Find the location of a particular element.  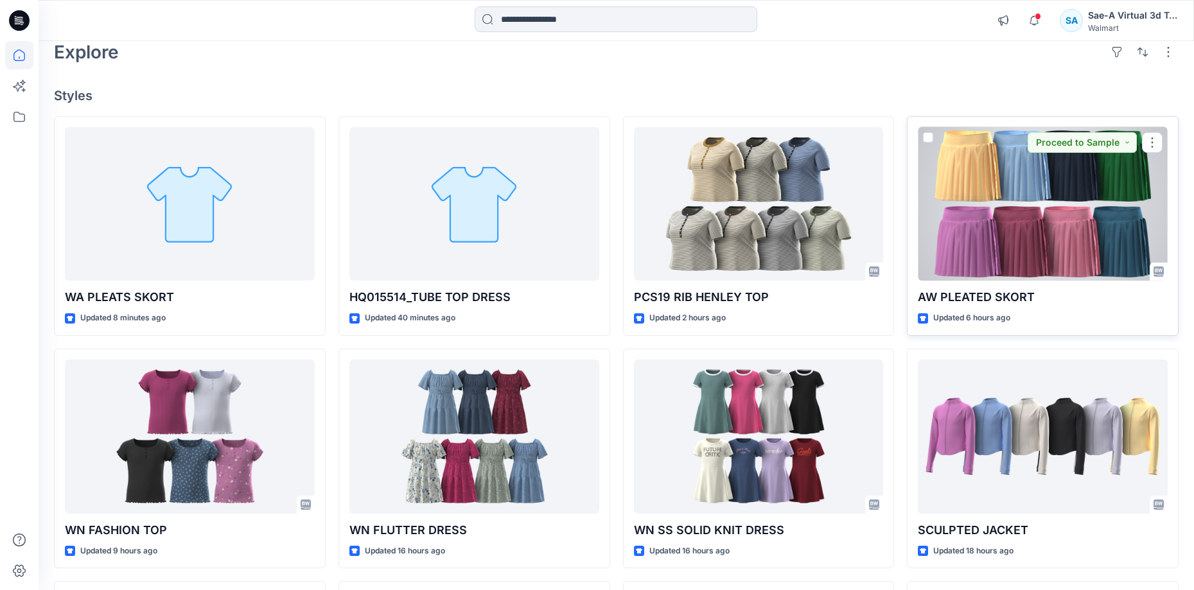

a: WN SS SOLID KNIT DRESS is located at coordinates (759, 437).